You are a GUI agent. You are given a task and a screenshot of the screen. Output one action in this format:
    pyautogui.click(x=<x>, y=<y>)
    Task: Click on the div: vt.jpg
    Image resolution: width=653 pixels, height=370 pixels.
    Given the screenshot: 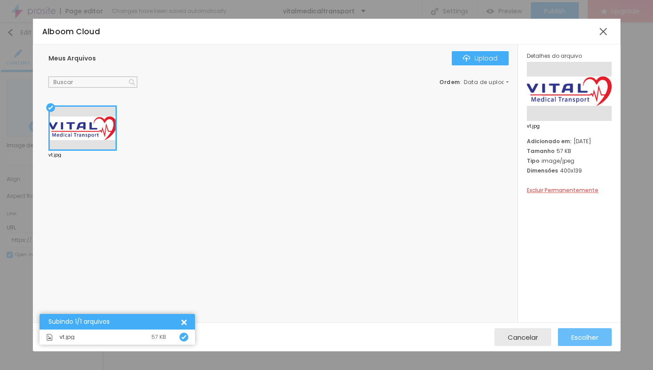 What is the action you would take?
    pyautogui.click(x=83, y=155)
    